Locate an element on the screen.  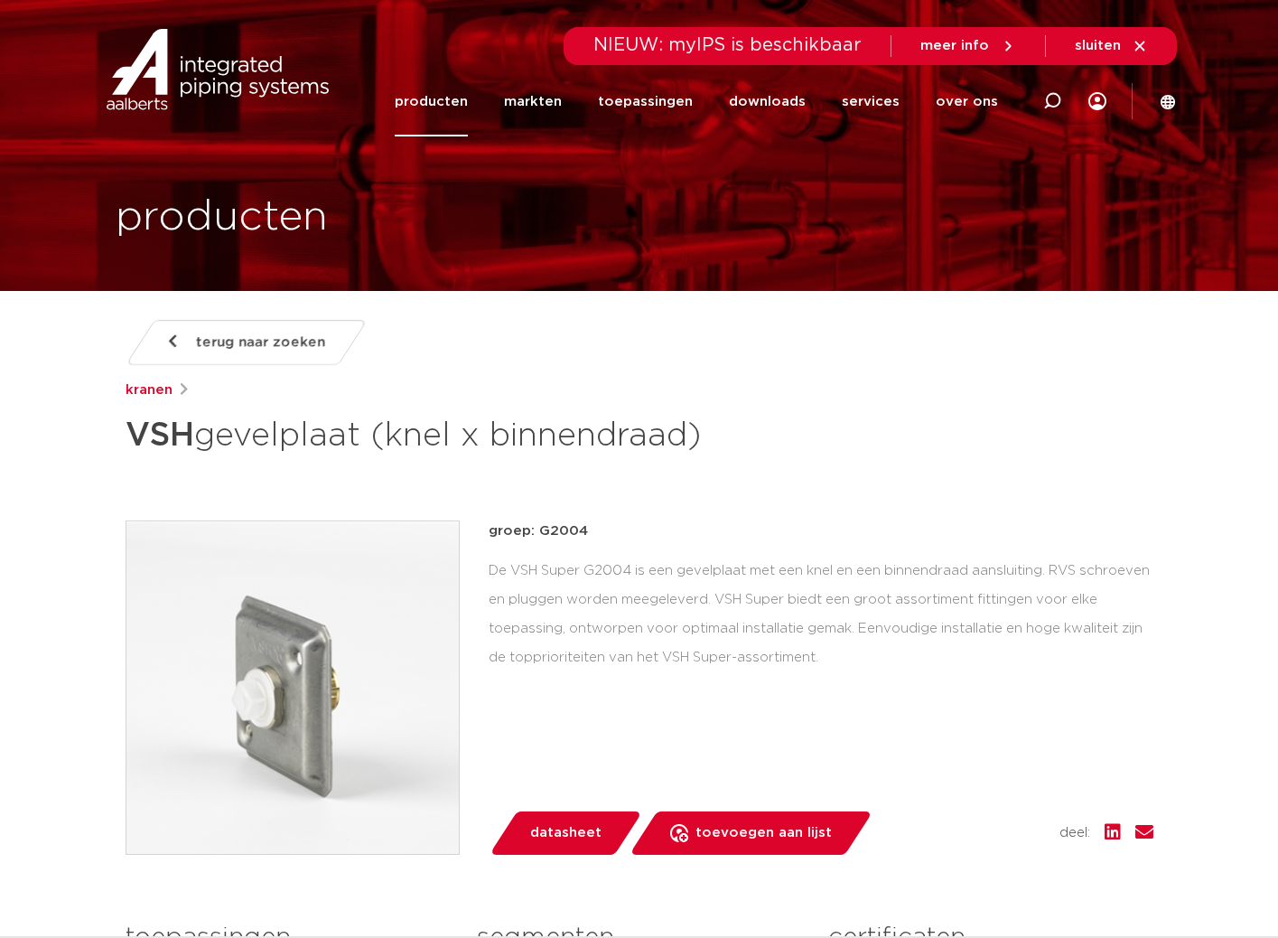
a: producten is located at coordinates (431, 101).